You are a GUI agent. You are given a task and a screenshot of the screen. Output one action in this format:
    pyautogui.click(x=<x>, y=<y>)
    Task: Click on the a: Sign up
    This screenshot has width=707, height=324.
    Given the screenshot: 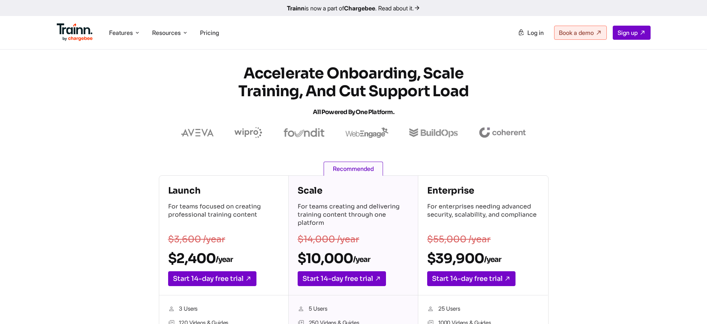 What is the action you would take?
    pyautogui.click(x=632, y=33)
    